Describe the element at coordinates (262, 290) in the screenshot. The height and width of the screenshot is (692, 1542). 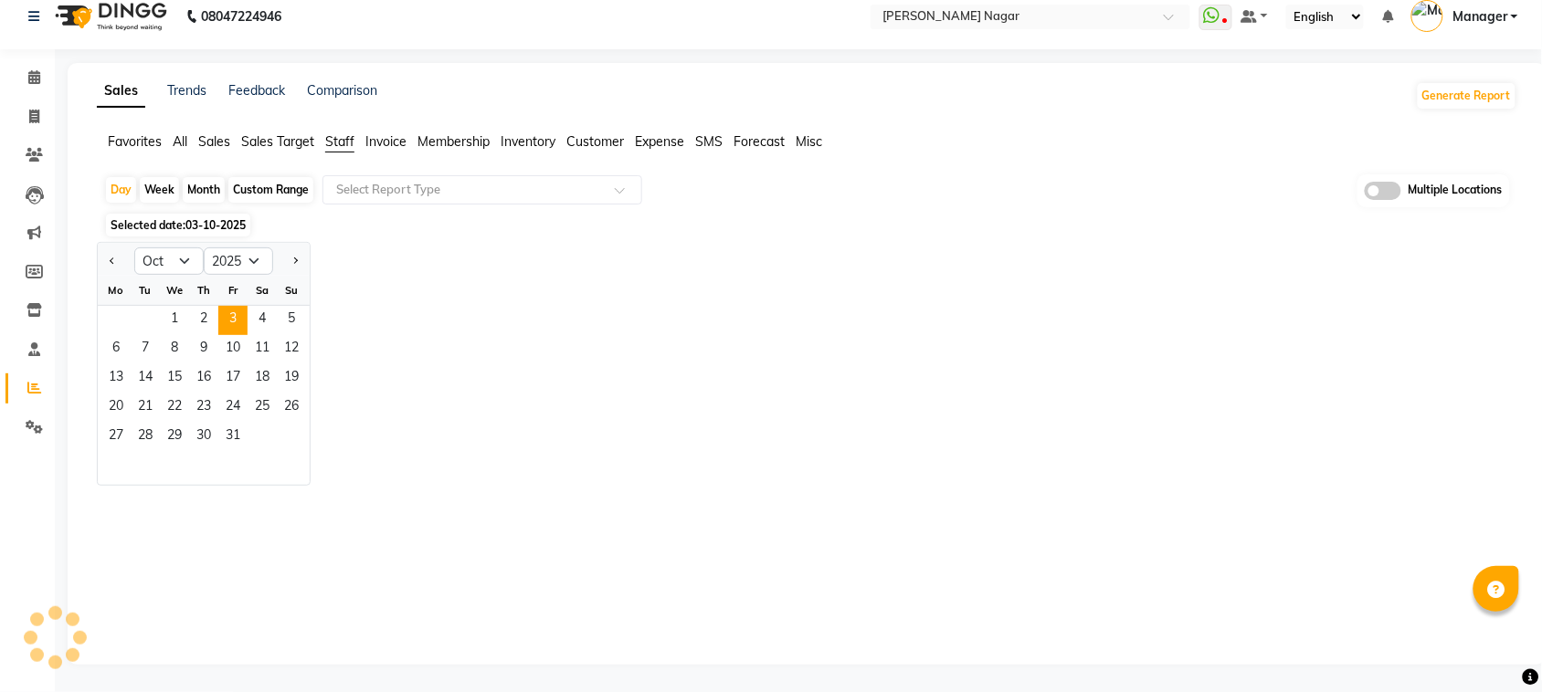
I see `div: Sa` at that location.